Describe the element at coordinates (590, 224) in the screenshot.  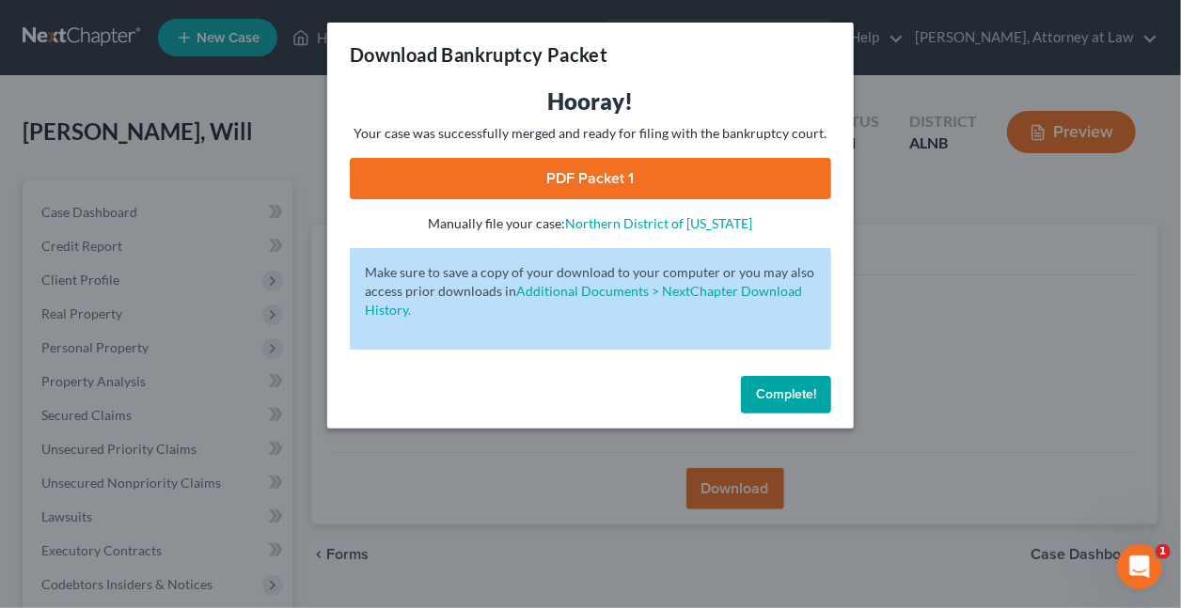
I see `p: Manually file your case:` at that location.